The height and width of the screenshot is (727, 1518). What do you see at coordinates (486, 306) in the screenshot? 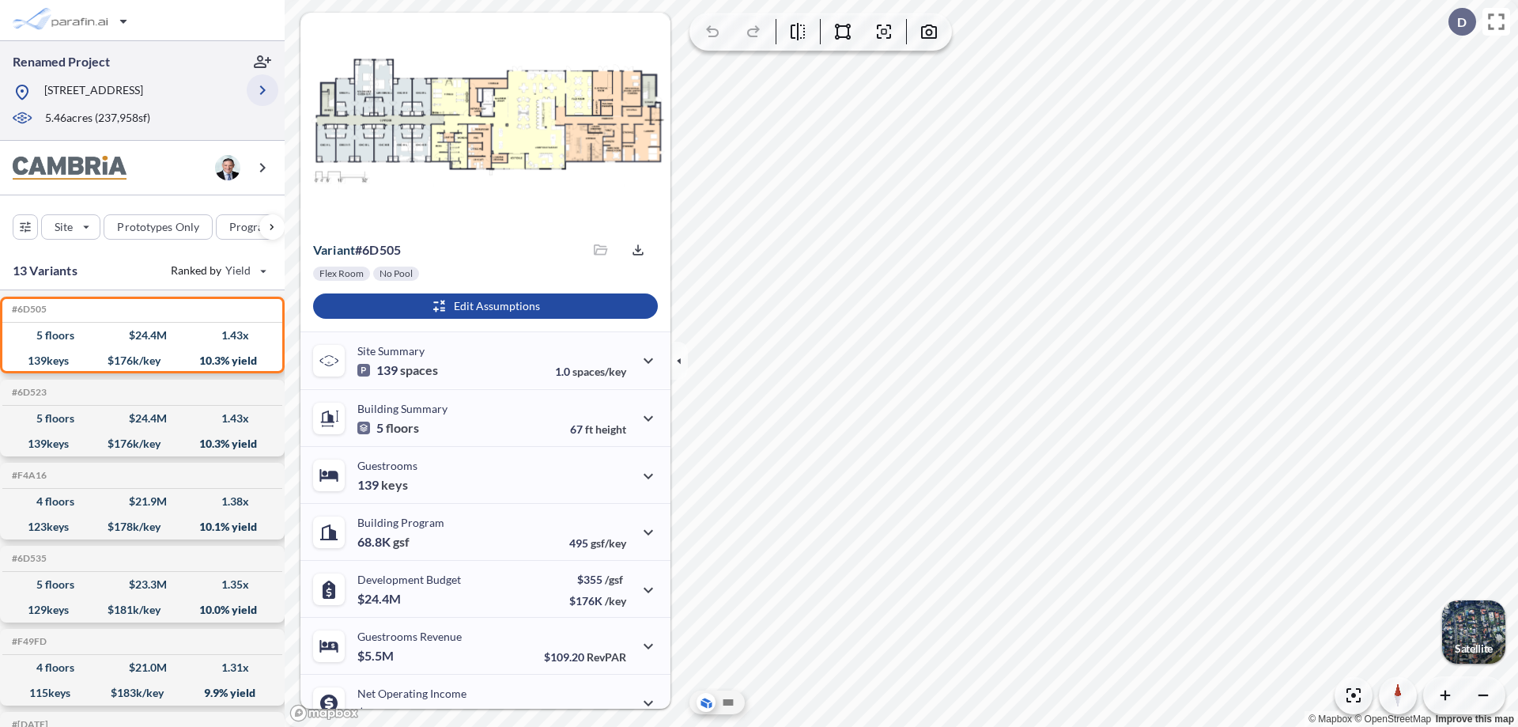
I see `button: Edit Assumptions` at bounding box center [486, 306].